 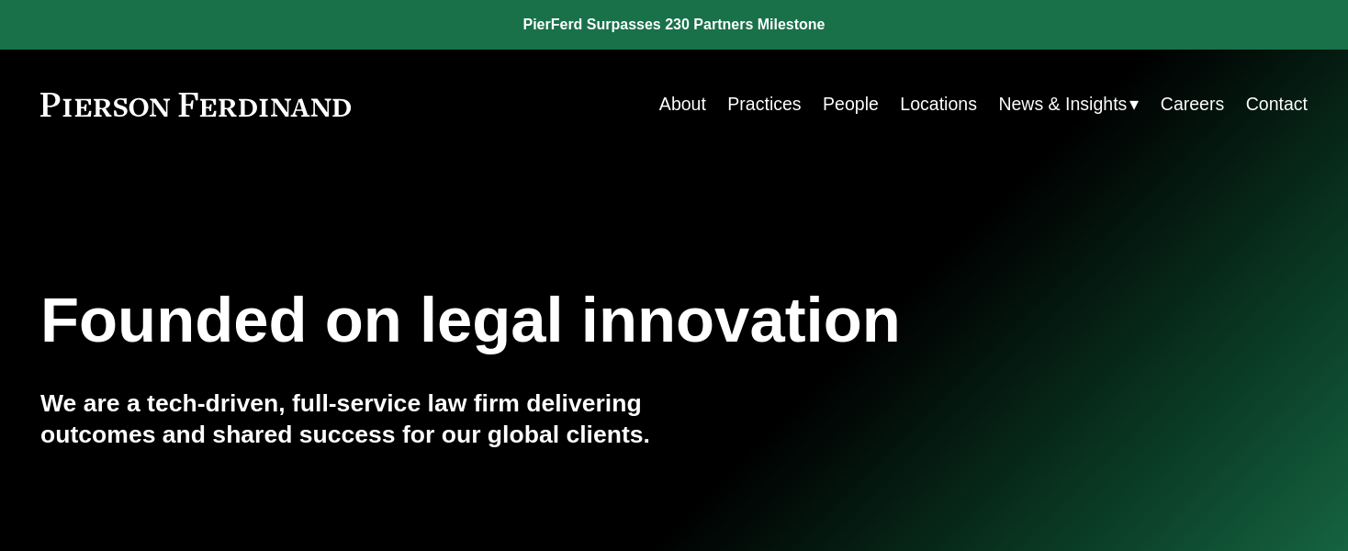 What do you see at coordinates (938, 104) in the screenshot?
I see `a: Locations` at bounding box center [938, 104].